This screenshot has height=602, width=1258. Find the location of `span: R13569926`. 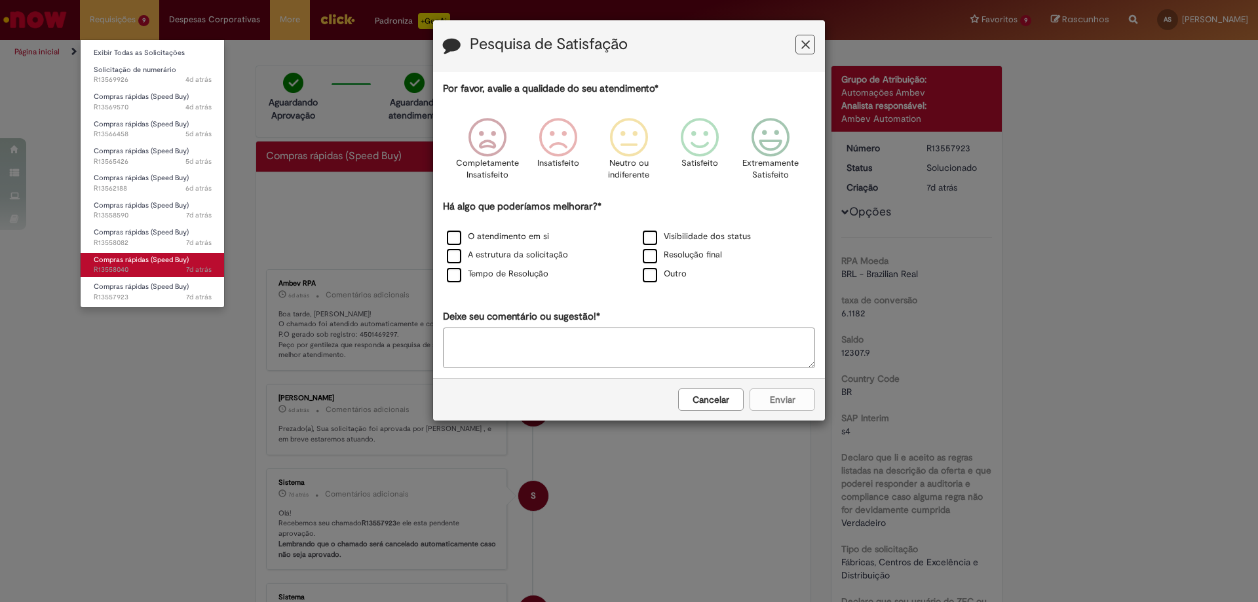

span: R13569926 is located at coordinates (153, 80).